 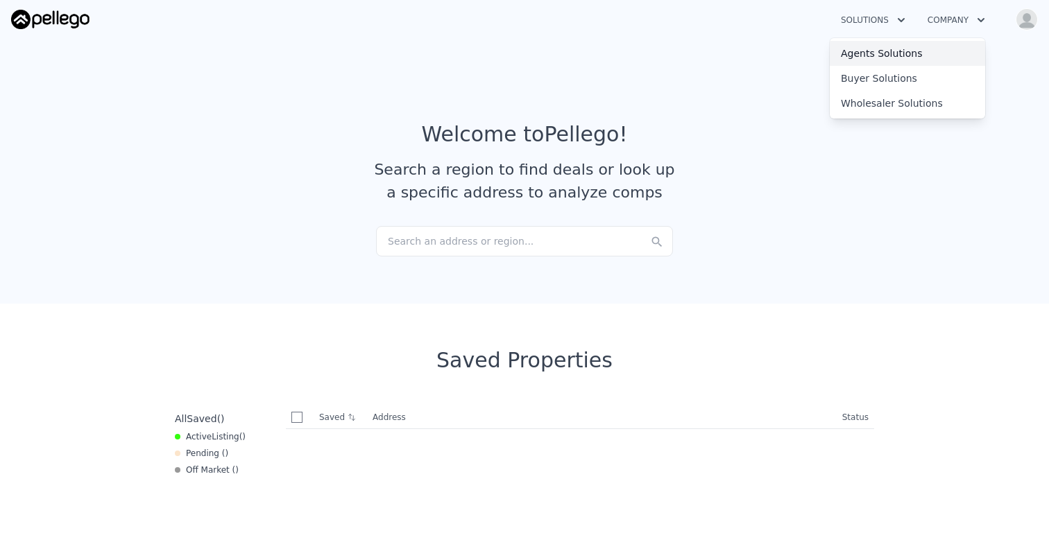 What do you see at coordinates (200, 419) in the screenshot?
I see `div: All ( )` at bounding box center [200, 419].